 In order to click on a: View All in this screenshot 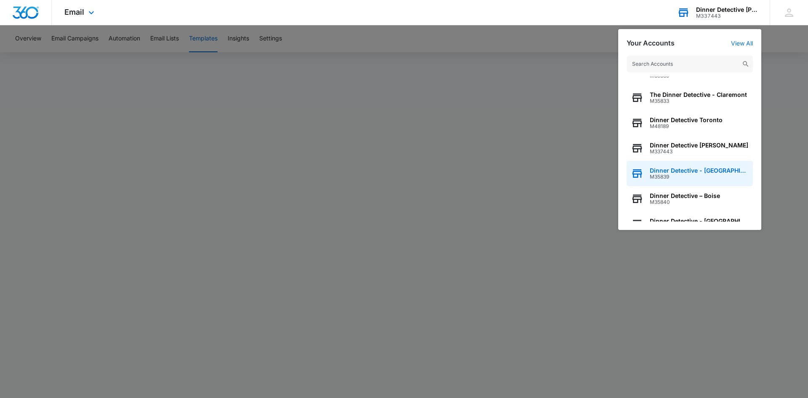, I will do `click(742, 43)`.